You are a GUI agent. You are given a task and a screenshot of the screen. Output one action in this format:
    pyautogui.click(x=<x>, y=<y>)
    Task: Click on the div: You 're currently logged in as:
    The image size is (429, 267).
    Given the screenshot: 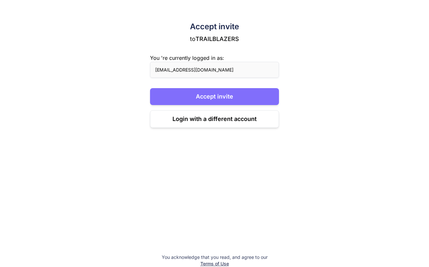 What is the action you would take?
    pyautogui.click(x=214, y=58)
    